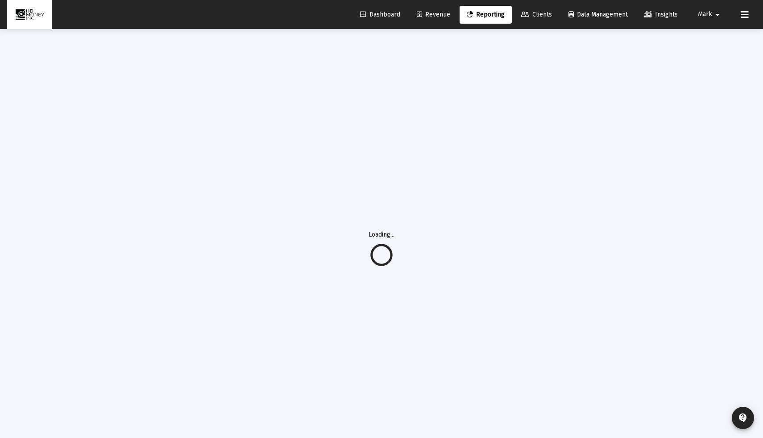 The height and width of the screenshot is (438, 763). What do you see at coordinates (380, 15) in the screenshot?
I see `a: Dashboard` at bounding box center [380, 15].